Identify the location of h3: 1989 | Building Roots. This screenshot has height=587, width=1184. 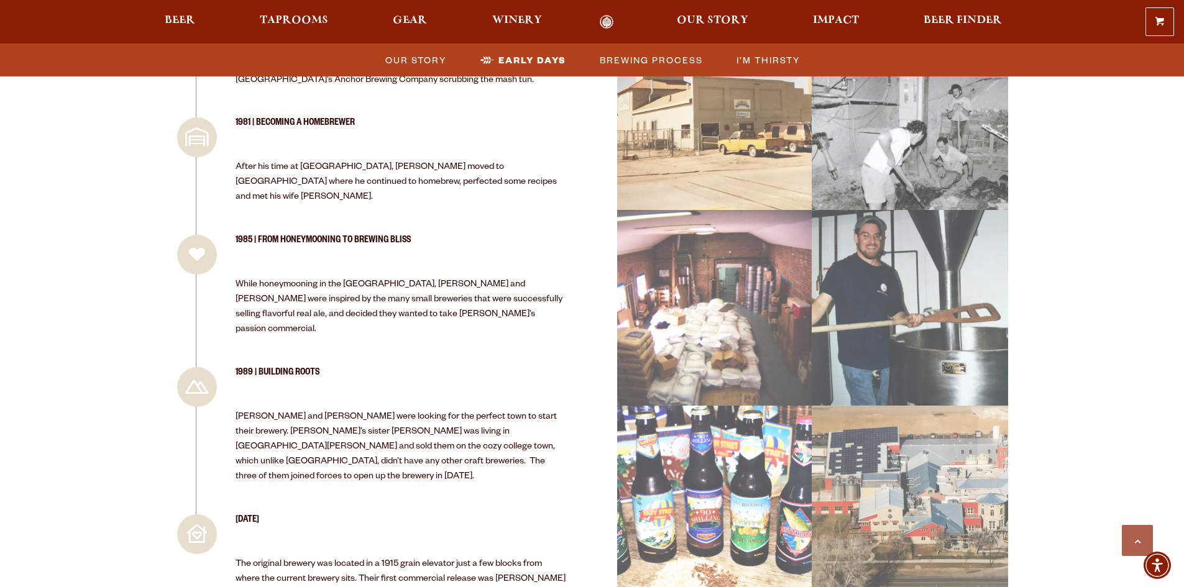
(402, 379).